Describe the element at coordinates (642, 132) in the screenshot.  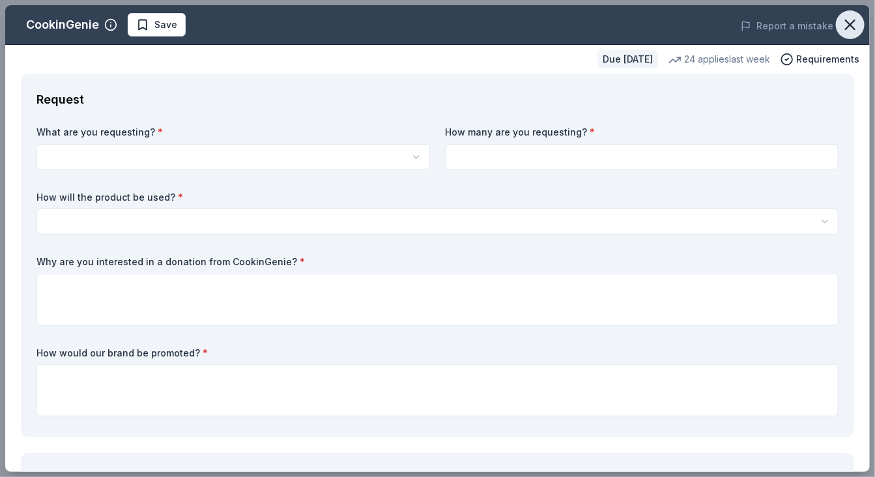
I see `label: How many are you requesting?` at that location.